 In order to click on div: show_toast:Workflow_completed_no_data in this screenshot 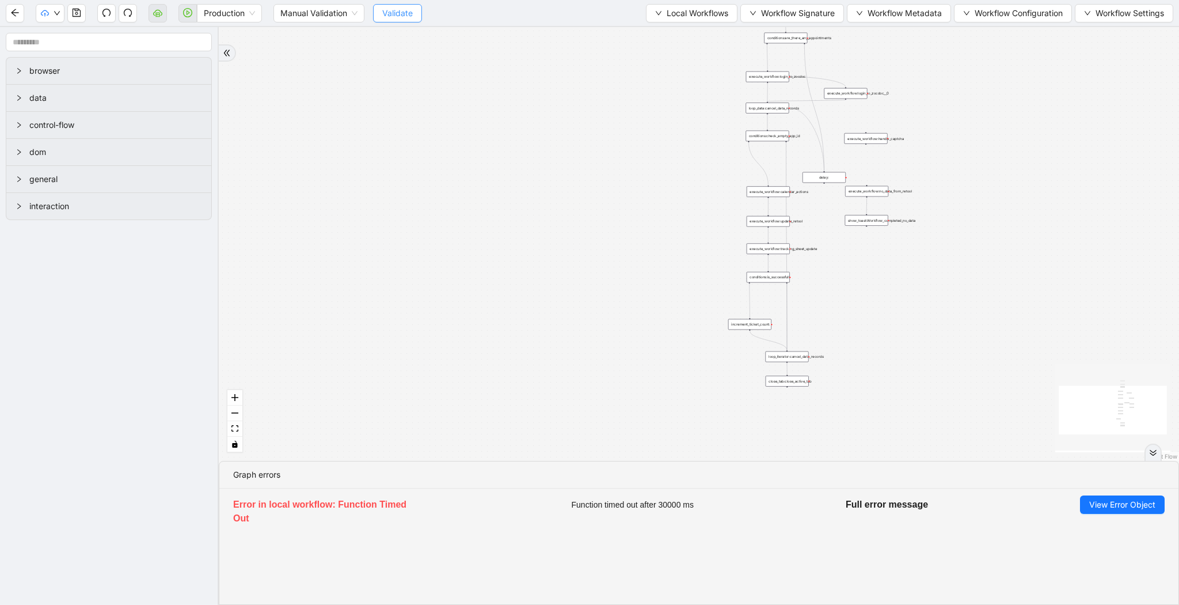, I will do `click(867, 220)`.